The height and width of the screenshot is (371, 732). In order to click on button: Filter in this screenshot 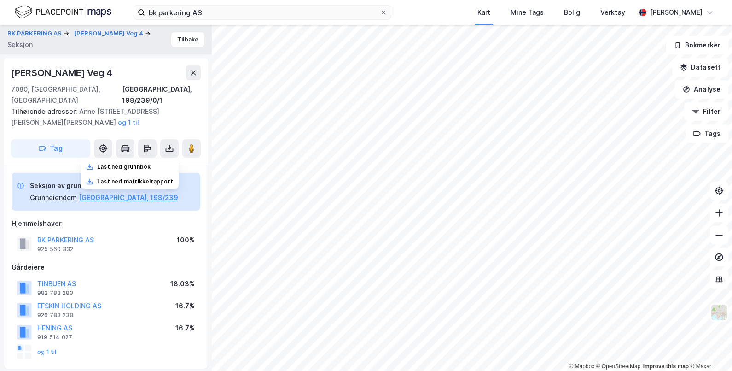, I will do `click(706, 111)`.